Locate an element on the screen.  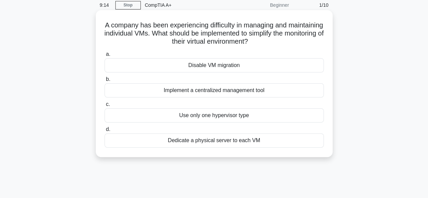
div: Dedicate a physical server to each VM is located at coordinates (214, 141).